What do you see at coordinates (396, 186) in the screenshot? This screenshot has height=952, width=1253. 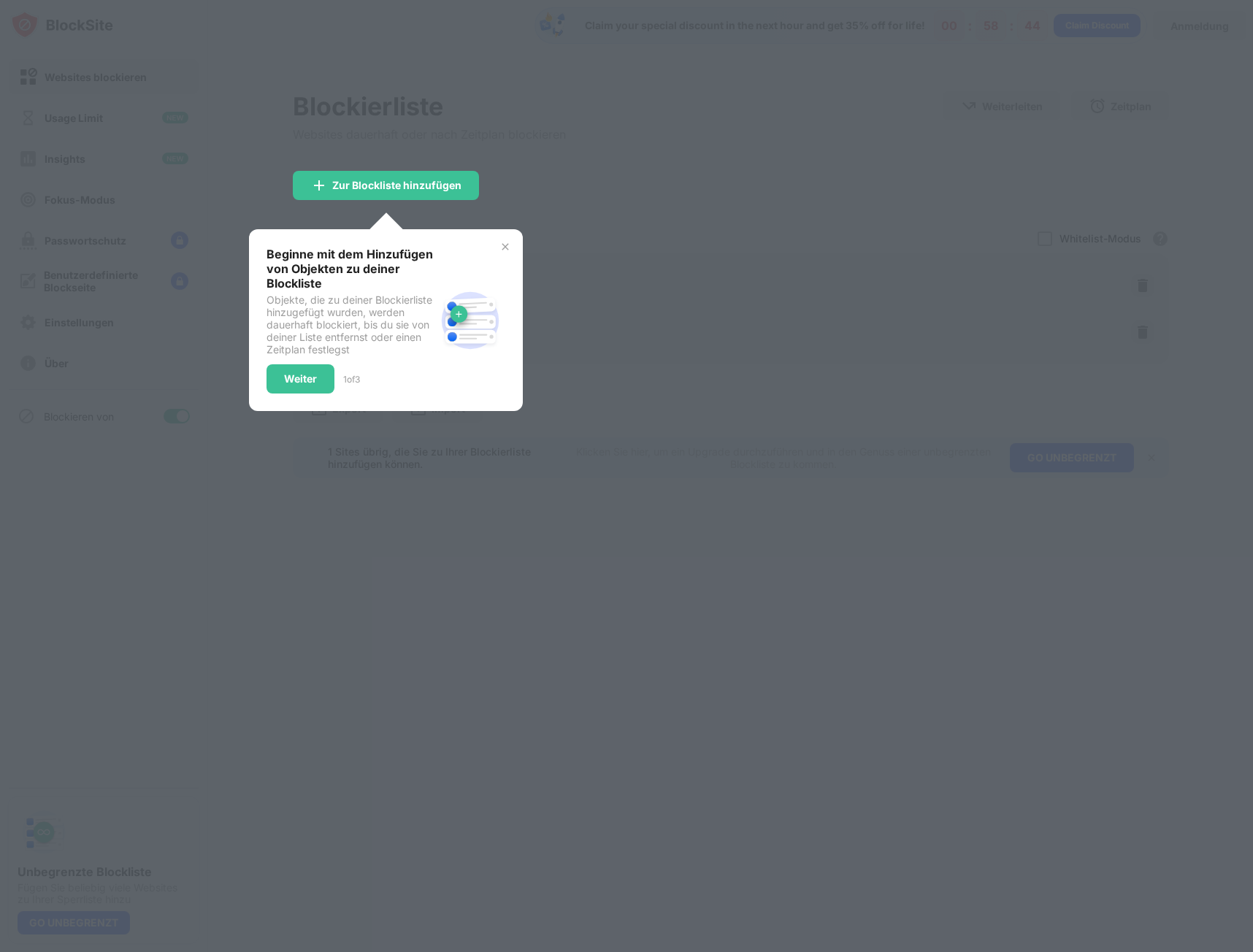 I see `div: Zur Blockliste hinzufügen` at bounding box center [396, 186].